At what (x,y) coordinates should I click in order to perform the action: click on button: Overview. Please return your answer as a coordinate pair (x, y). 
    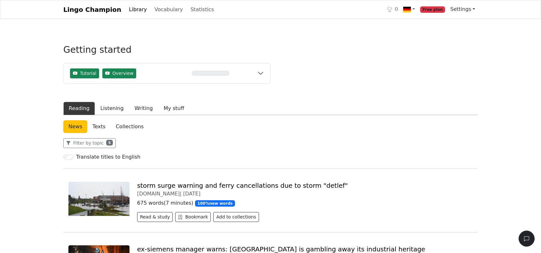
    Looking at the image, I should click on (119, 73).